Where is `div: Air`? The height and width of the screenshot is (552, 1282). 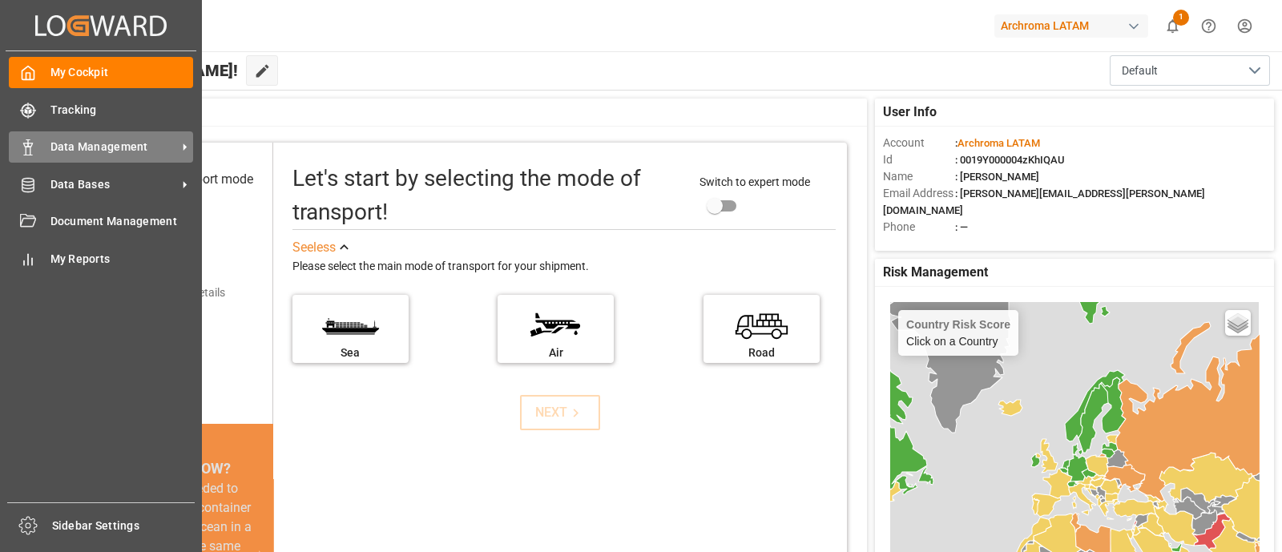
div: Air is located at coordinates (555, 353).